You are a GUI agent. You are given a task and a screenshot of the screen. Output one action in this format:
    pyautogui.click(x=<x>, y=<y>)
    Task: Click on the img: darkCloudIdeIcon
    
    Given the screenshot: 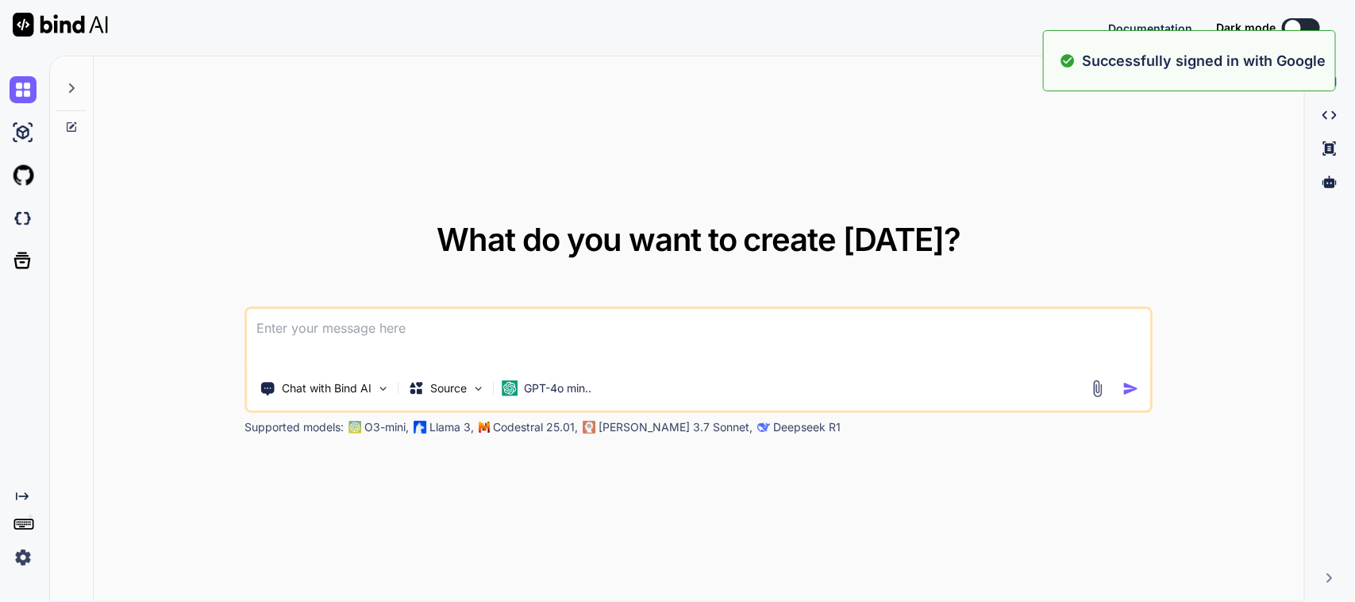 What is the action you would take?
    pyautogui.click(x=23, y=218)
    